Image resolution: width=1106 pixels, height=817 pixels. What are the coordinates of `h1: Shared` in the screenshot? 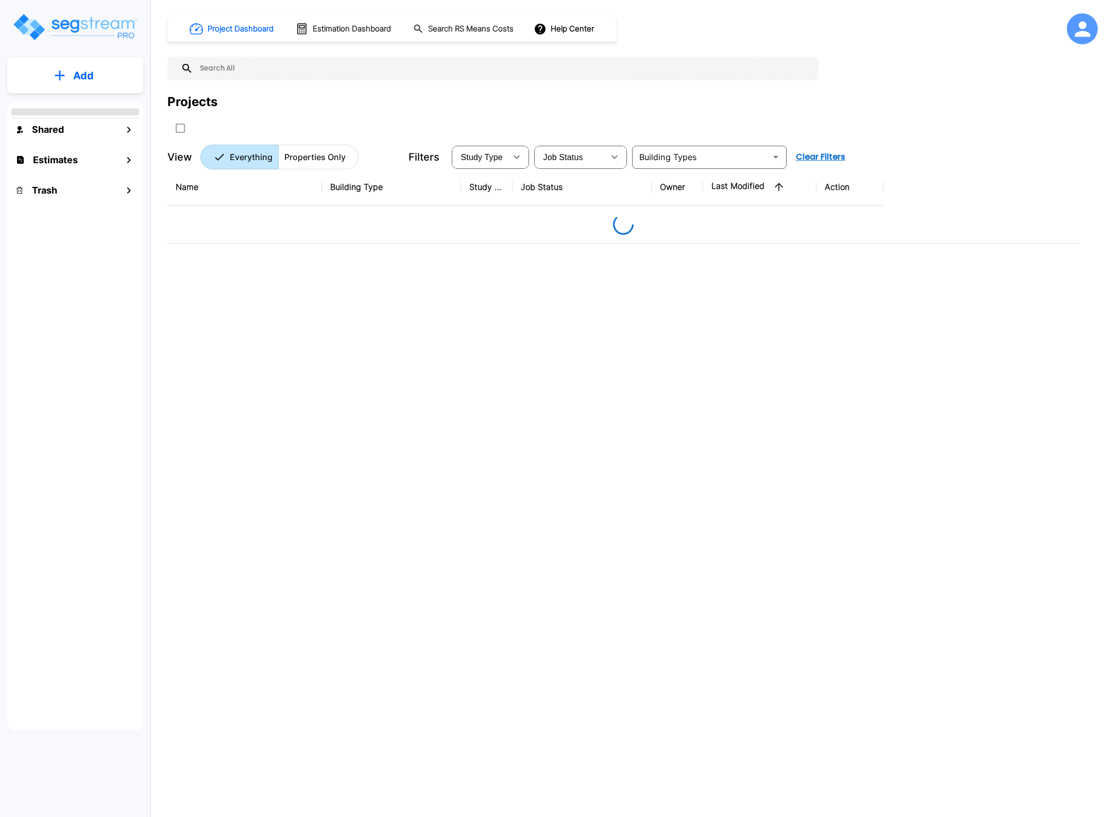 It's located at (48, 129).